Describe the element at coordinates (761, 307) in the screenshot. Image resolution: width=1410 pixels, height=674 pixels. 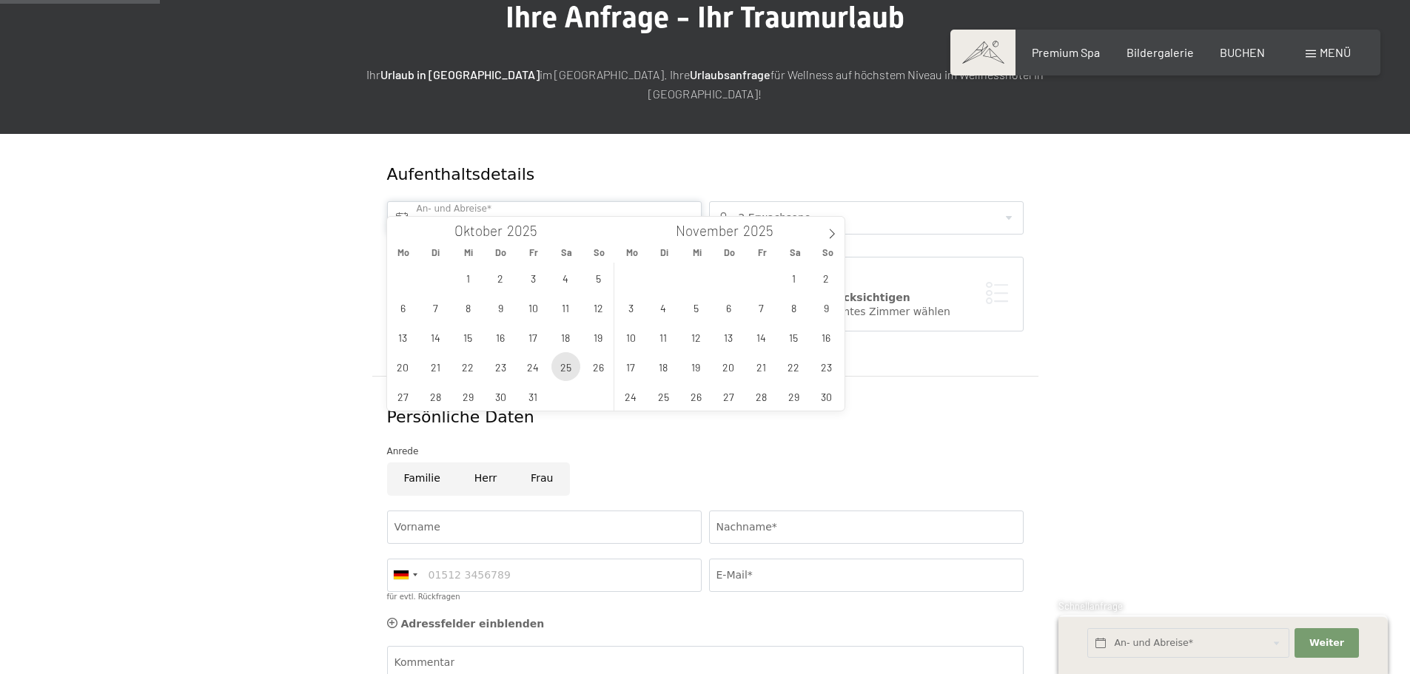
I see `span: November 7, 2025` at that location.